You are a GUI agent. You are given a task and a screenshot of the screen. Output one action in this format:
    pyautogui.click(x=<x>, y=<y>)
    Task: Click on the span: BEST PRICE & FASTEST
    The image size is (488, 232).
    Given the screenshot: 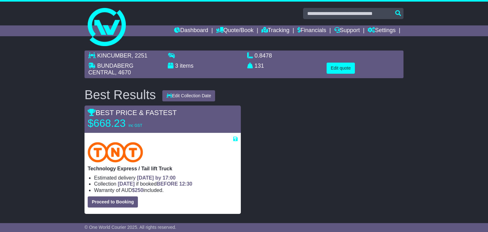 What is the action you would take?
    pyautogui.click(x=132, y=112)
    